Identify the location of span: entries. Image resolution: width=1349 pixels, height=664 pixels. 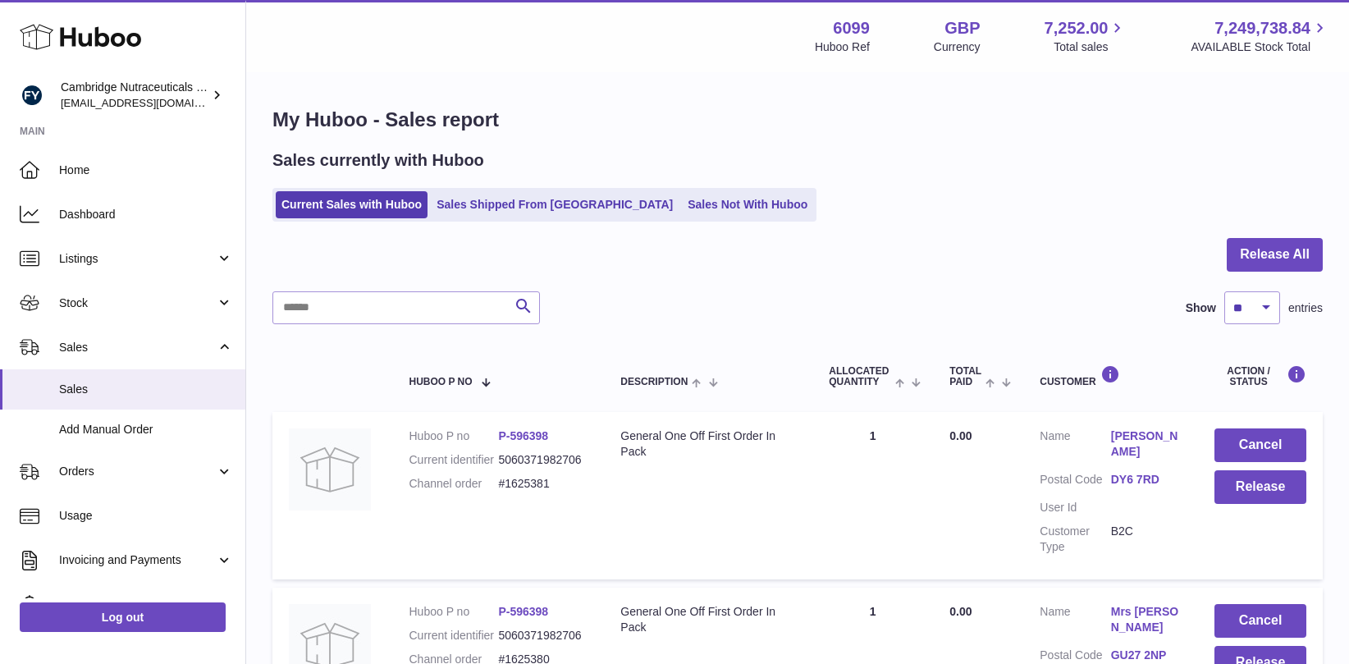
(1306, 308).